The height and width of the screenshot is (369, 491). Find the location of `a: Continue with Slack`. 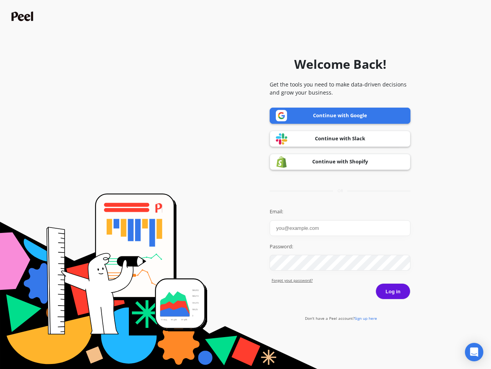

a: Continue with Slack is located at coordinates (340, 139).